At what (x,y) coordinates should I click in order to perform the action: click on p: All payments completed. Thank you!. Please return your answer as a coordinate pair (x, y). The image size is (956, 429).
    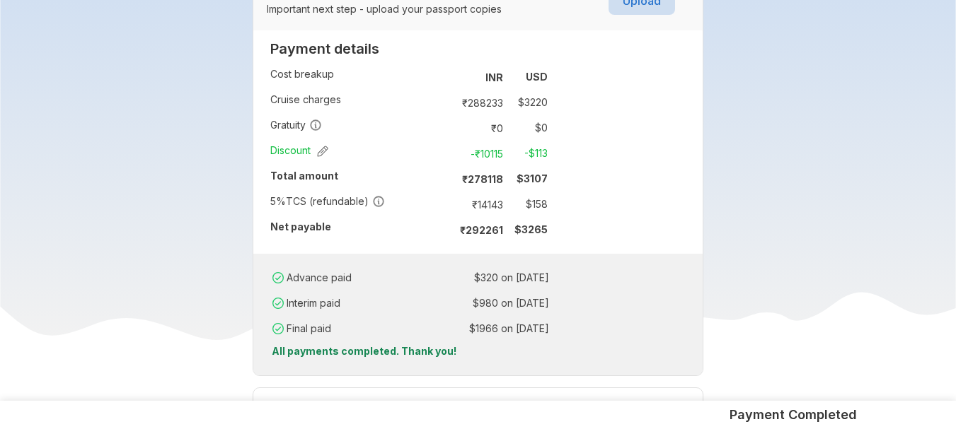
    Looking at the image, I should click on (478, 352).